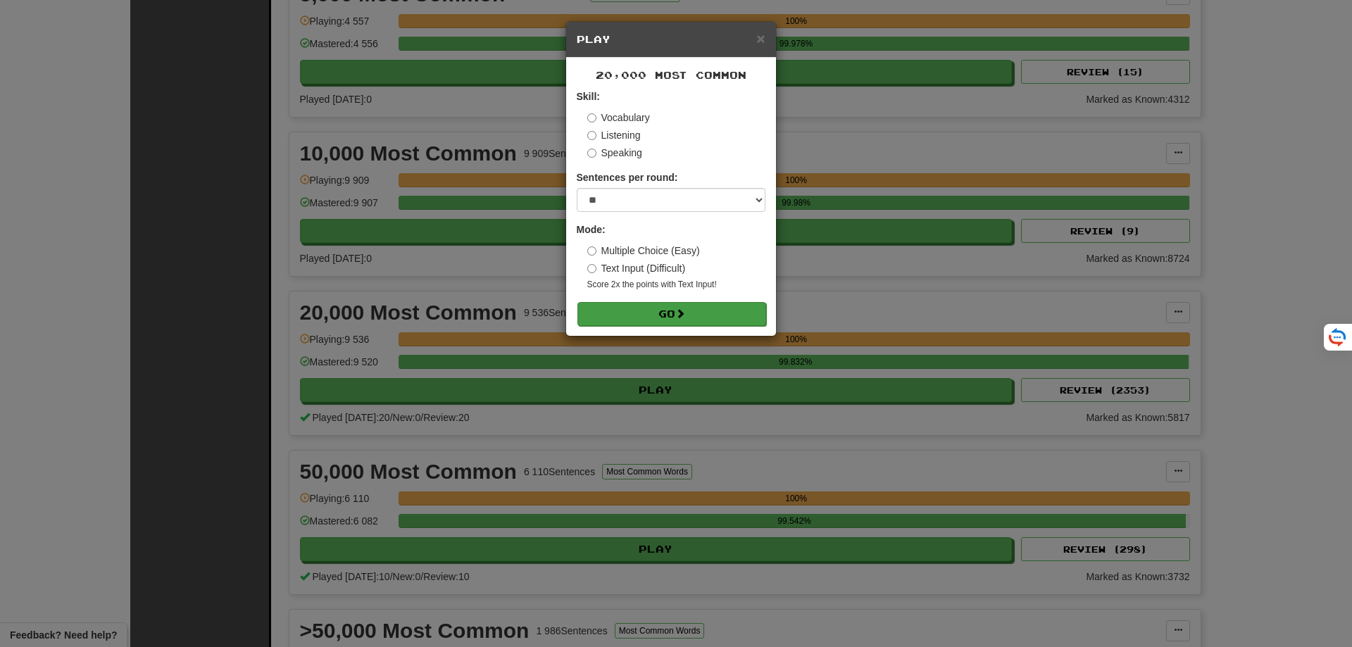 This screenshot has width=1352, height=647. Describe the element at coordinates (671, 75) in the screenshot. I see `span: 20,000 Most Common` at that location.